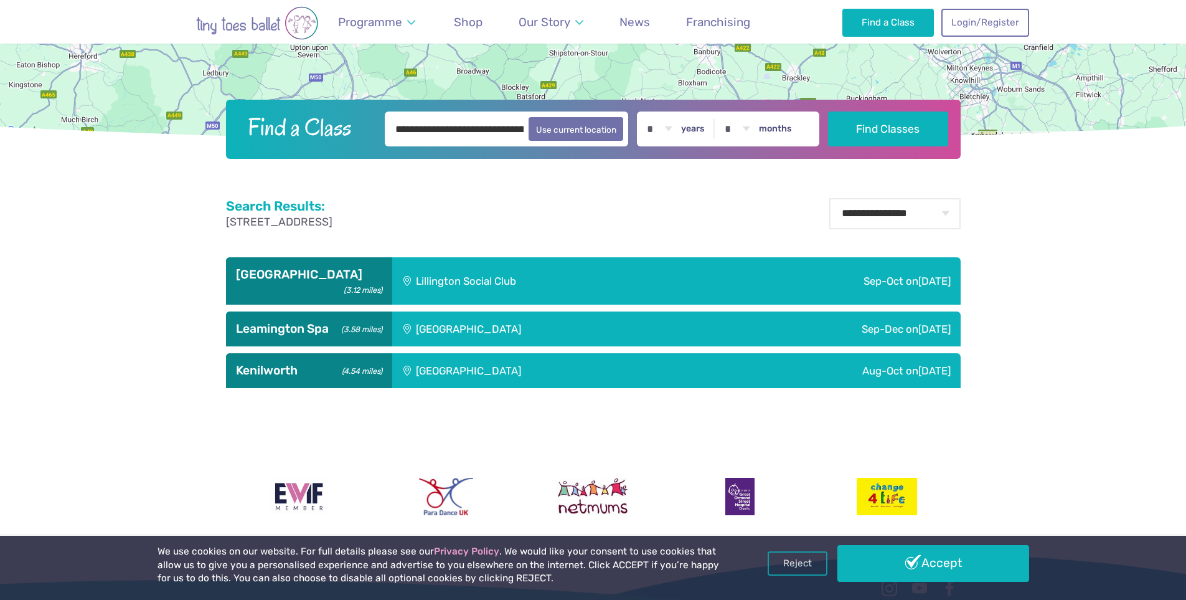  Describe the element at coordinates (377, 22) in the screenshot. I see `a: Programme` at that location.